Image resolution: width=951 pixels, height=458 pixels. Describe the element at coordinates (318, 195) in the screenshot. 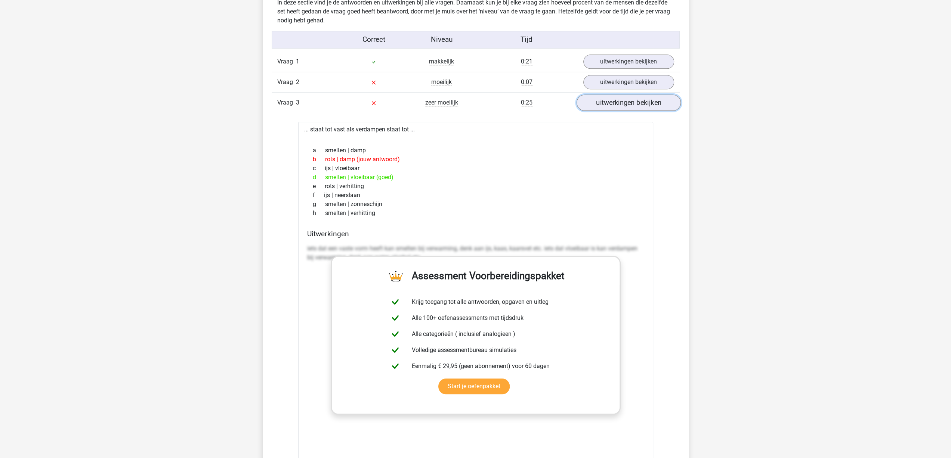

I see `span: f` at that location.